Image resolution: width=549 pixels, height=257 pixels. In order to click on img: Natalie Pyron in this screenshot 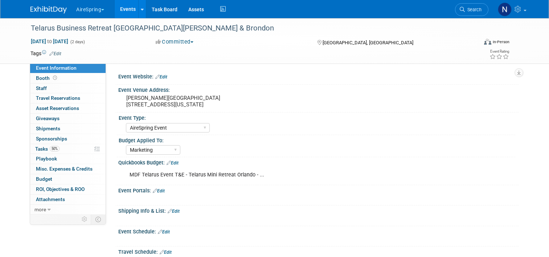, I will do `click(505, 9)`.